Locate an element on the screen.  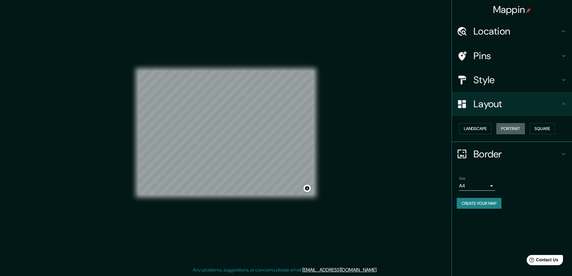
div: Pins is located at coordinates (512, 56).